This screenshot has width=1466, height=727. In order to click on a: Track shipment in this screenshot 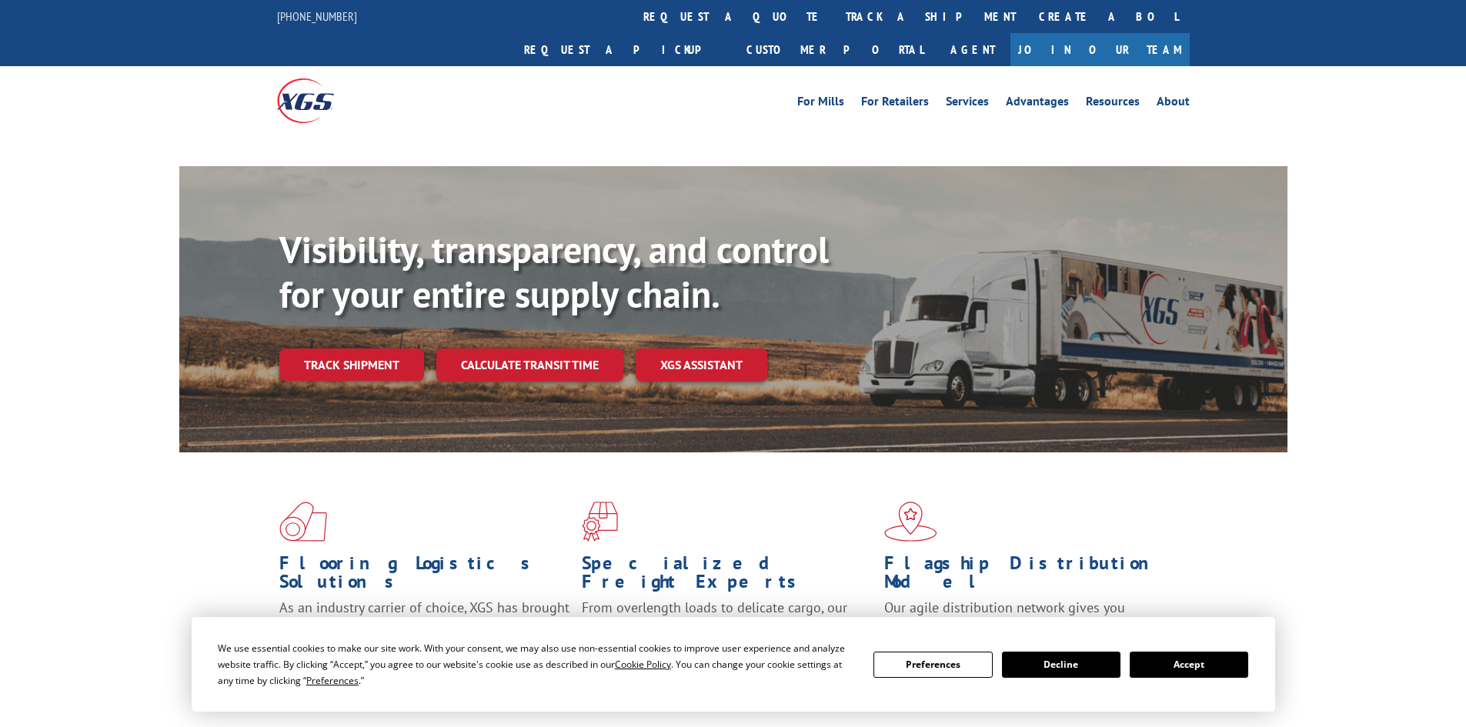, I will do `click(352, 365)`.